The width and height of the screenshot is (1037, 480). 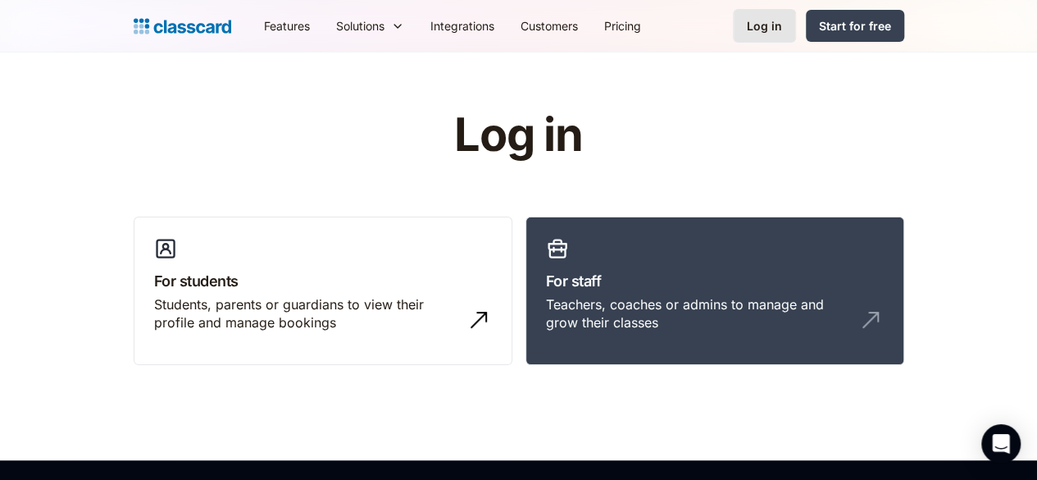 What do you see at coordinates (307, 313) in the screenshot?
I see `div: Students, parents or guardians to view their profile and manage bookings` at bounding box center [307, 313].